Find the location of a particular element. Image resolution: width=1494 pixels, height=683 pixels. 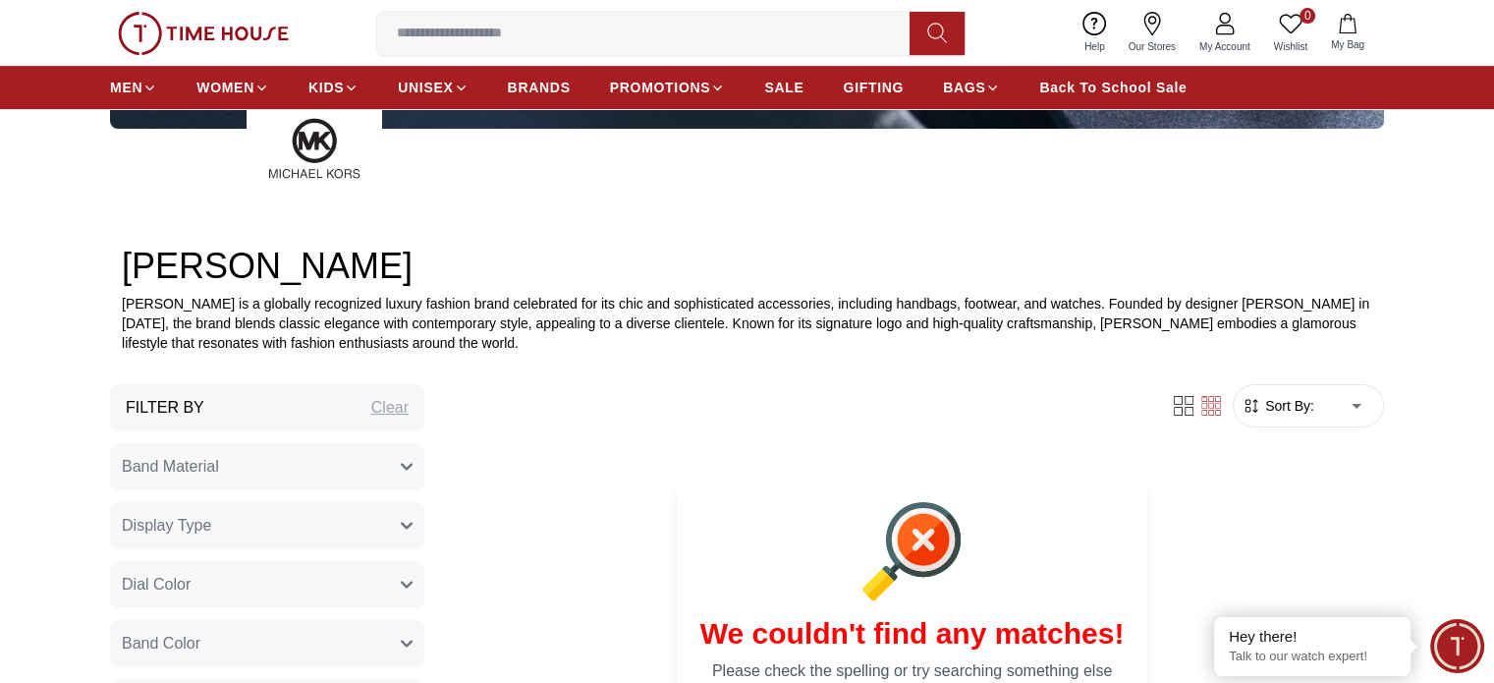

span: BRANDS is located at coordinates (539, 87).